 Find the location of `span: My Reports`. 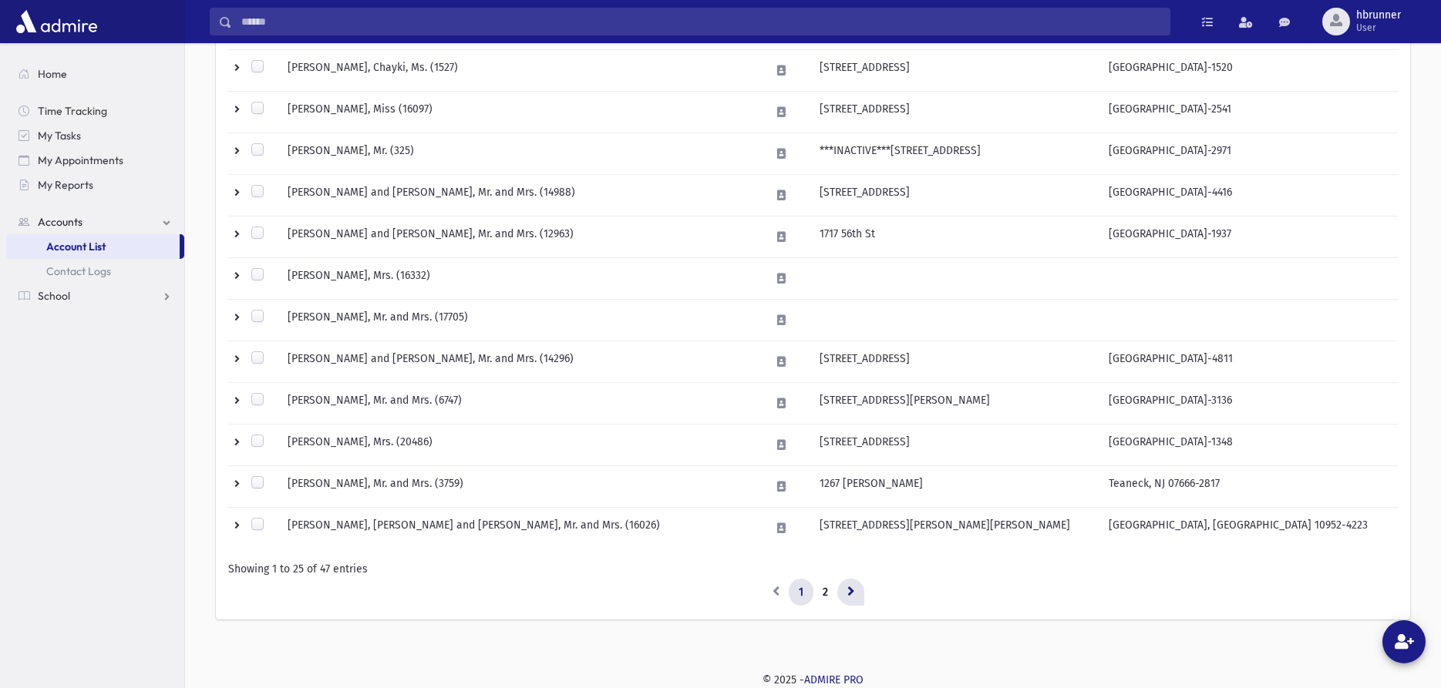

span: My Reports is located at coordinates (66, 185).